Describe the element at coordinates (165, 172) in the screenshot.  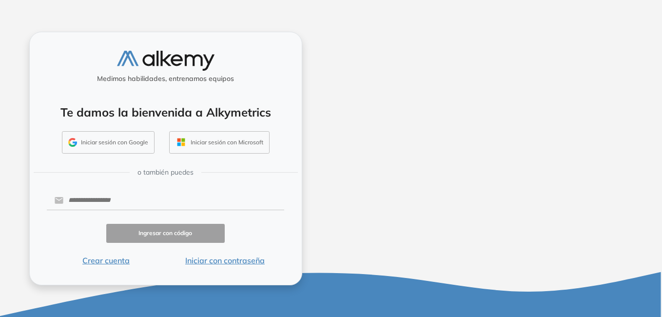
I see `span: o también puedes` at that location.